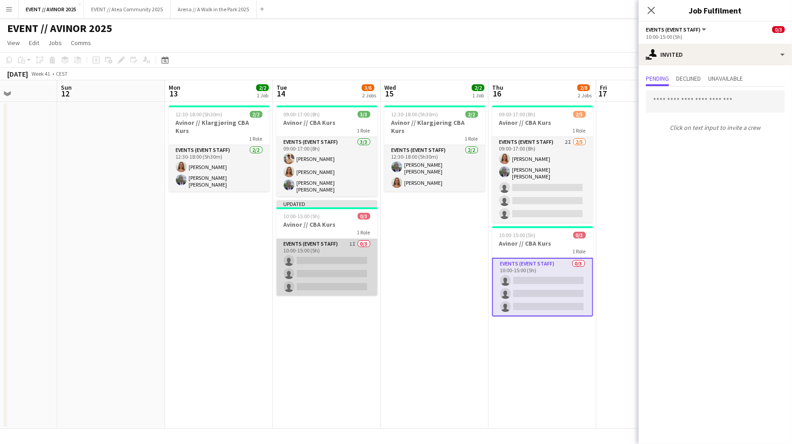 This screenshot has width=792, height=444. What do you see at coordinates (65, 93) in the screenshot?
I see `span: 12` at bounding box center [65, 93].